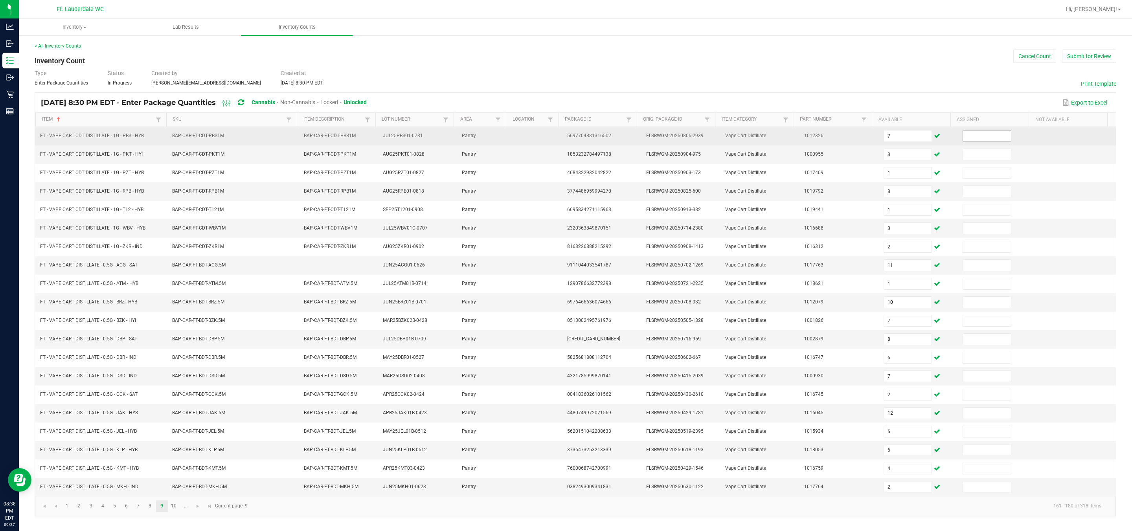  Describe the element at coordinates (1099, 84) in the screenshot. I see `button: Print Template` at that location.